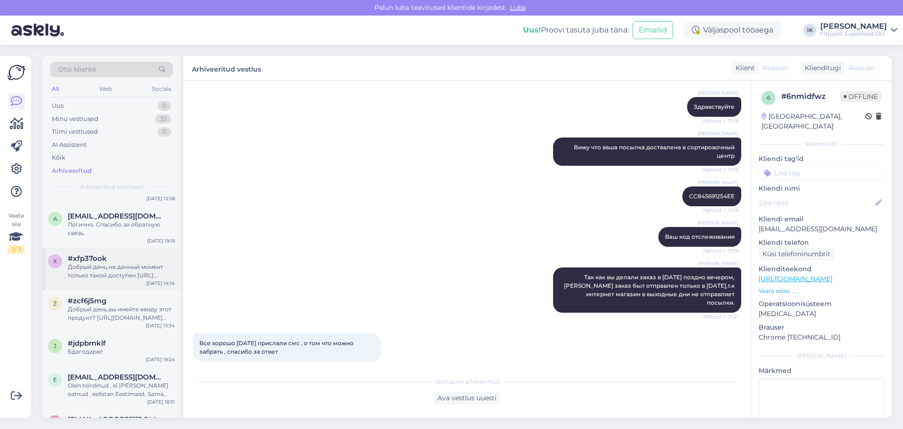 Image resolution: width=903 pixels, height=429 pixels. I want to click on span: Offline, so click(861, 96).